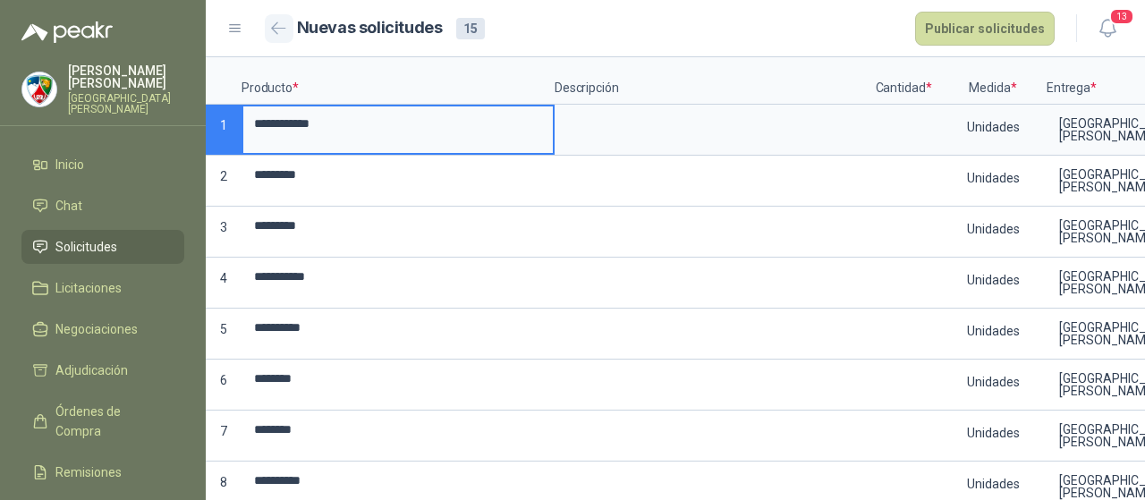 The image size is (1145, 500). Describe the element at coordinates (711, 81) in the screenshot. I see `p: Descripción` at that location.